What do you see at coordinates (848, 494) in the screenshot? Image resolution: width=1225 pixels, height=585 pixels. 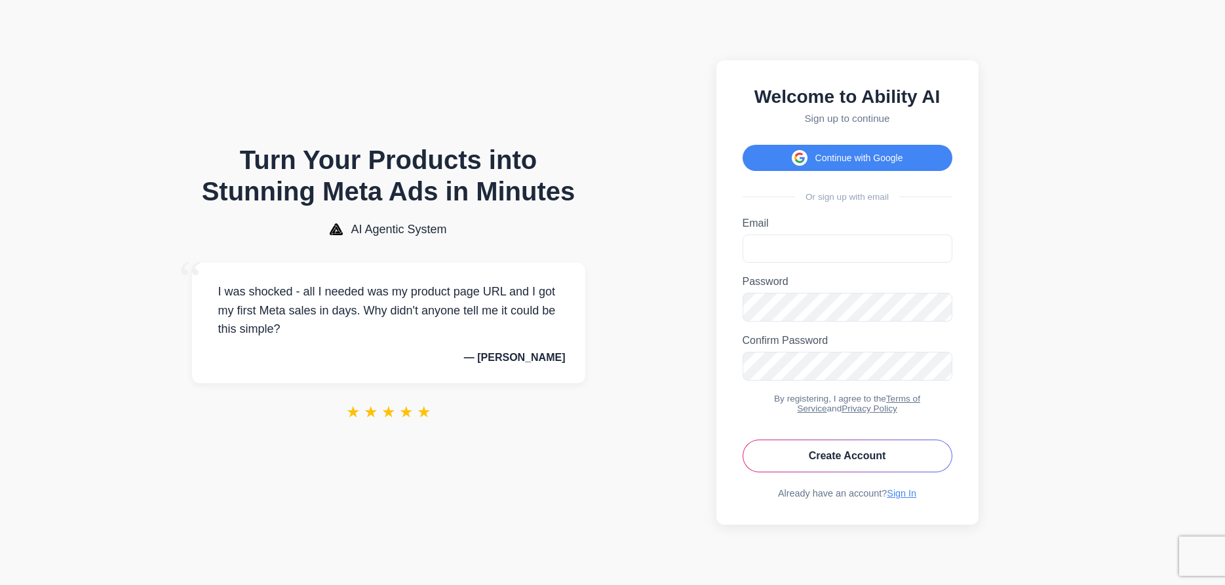 I see `div: Already have an account?` at bounding box center [848, 494].